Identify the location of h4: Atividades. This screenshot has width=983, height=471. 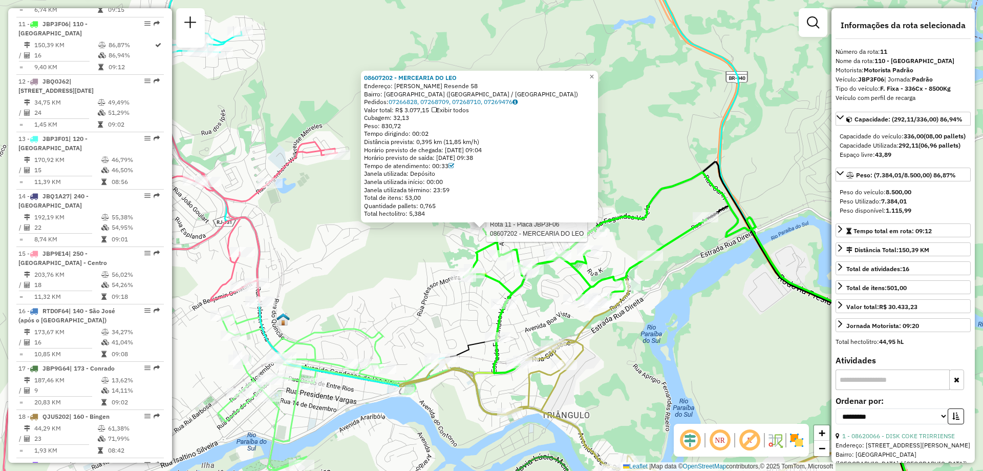
(903, 360).